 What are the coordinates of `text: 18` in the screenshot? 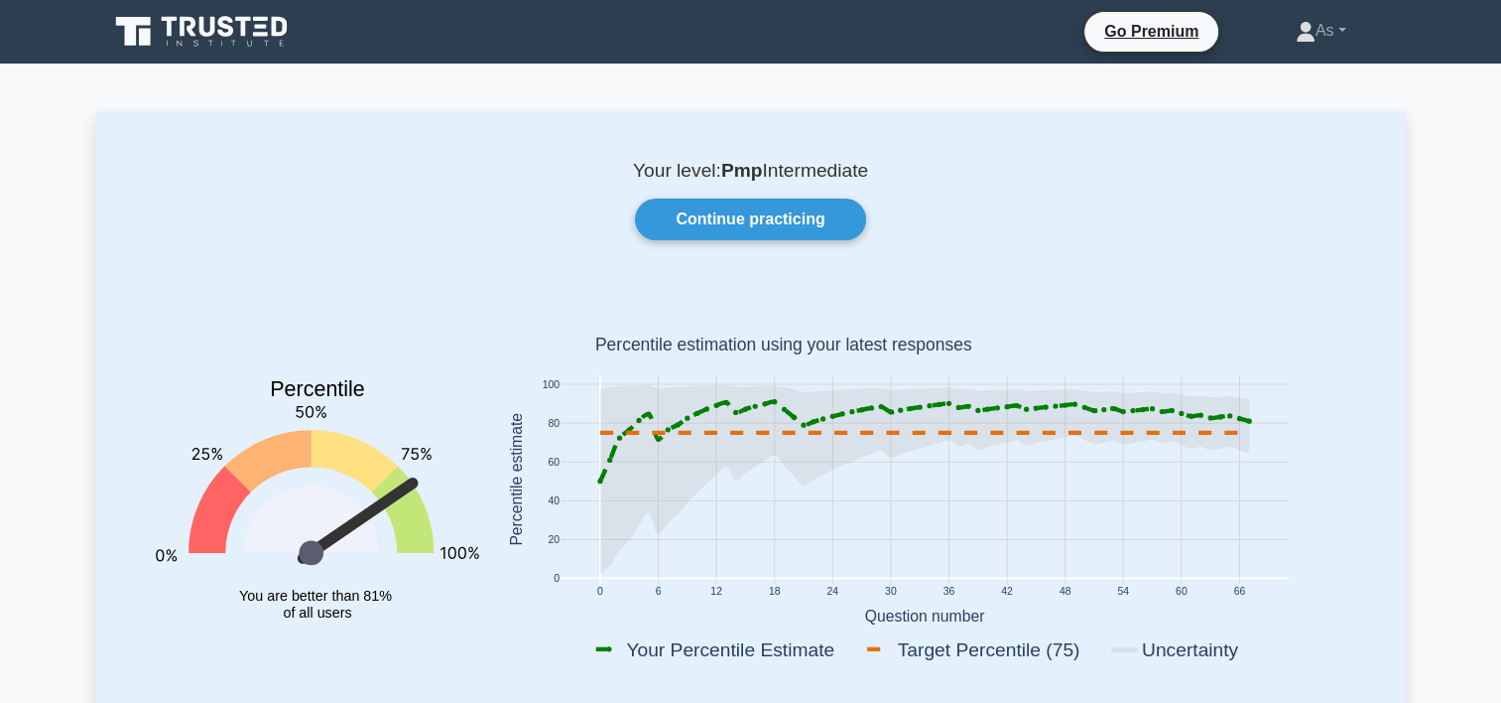 It's located at (774, 591).